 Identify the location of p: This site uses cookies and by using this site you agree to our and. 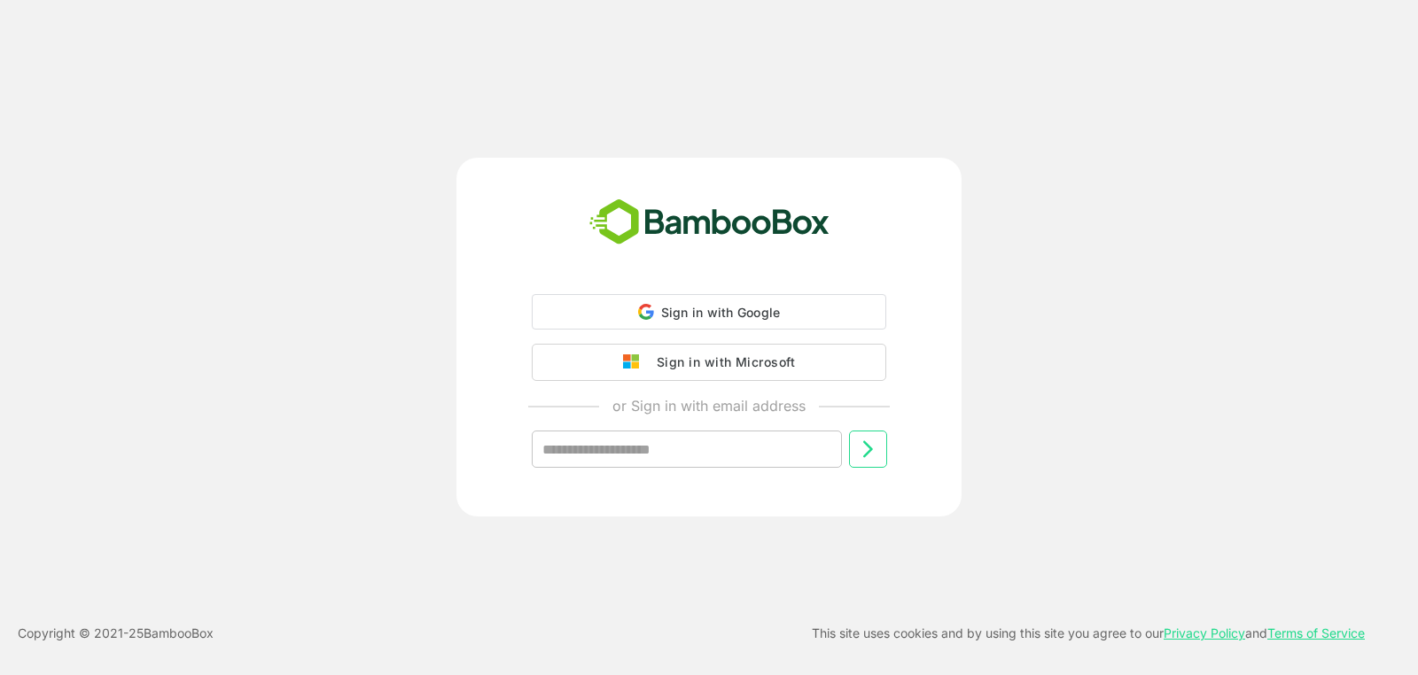
(1088, 634).